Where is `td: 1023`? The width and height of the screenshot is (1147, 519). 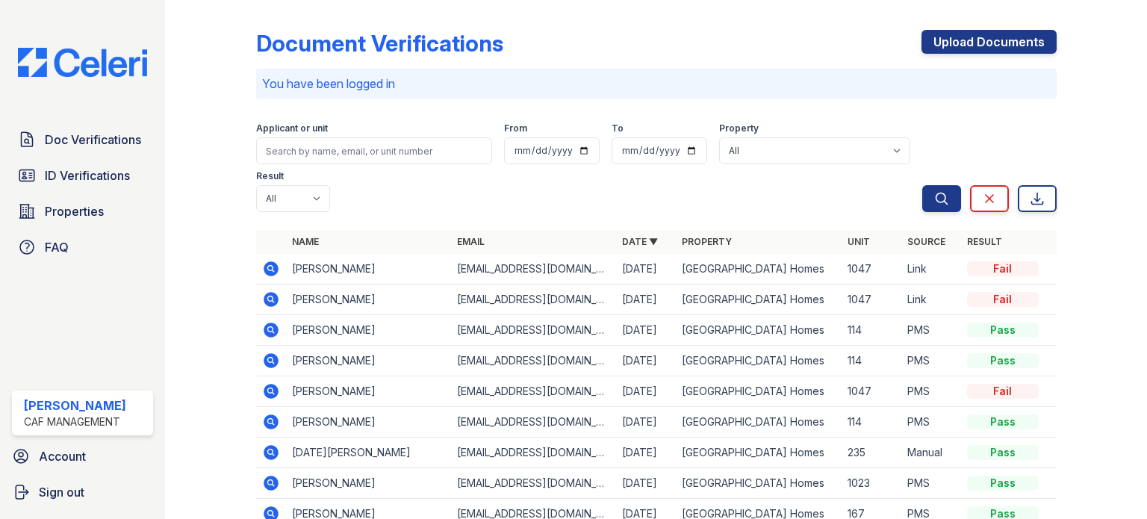
td: 1023 is located at coordinates (872, 483).